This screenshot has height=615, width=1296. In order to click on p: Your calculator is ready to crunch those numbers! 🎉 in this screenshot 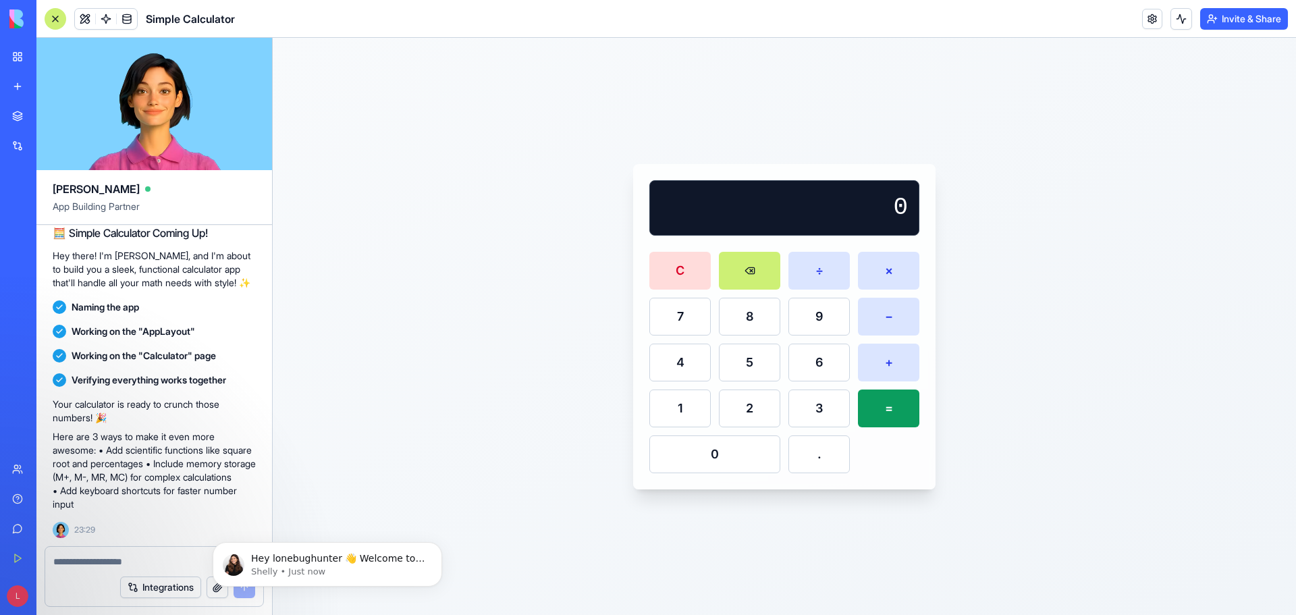, I will do `click(154, 411)`.